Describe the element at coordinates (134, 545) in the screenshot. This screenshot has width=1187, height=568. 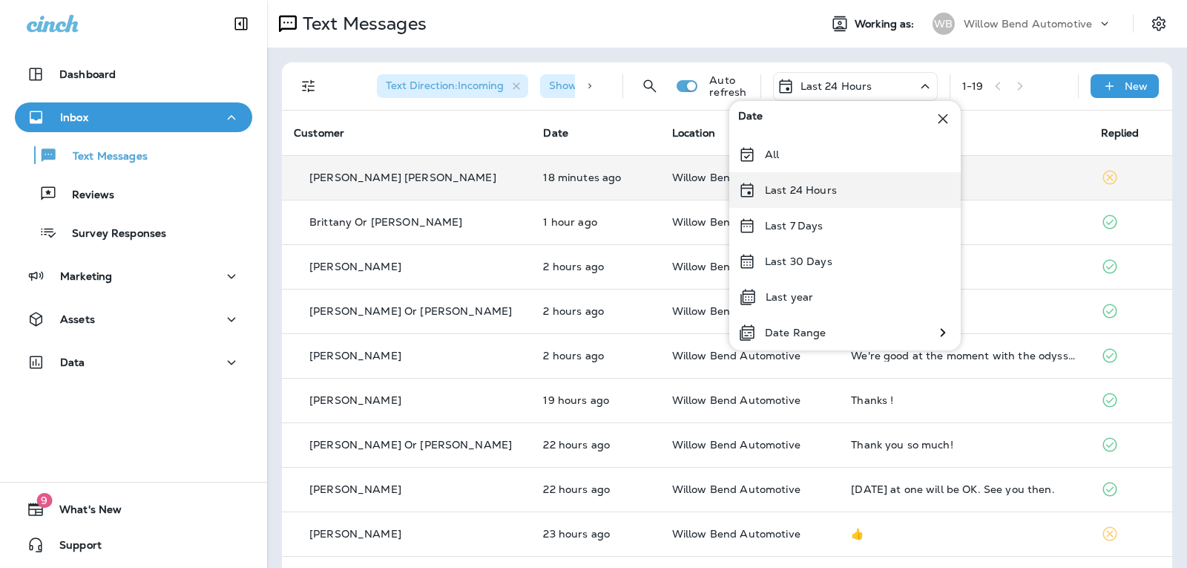
I see `button: Support` at that location.